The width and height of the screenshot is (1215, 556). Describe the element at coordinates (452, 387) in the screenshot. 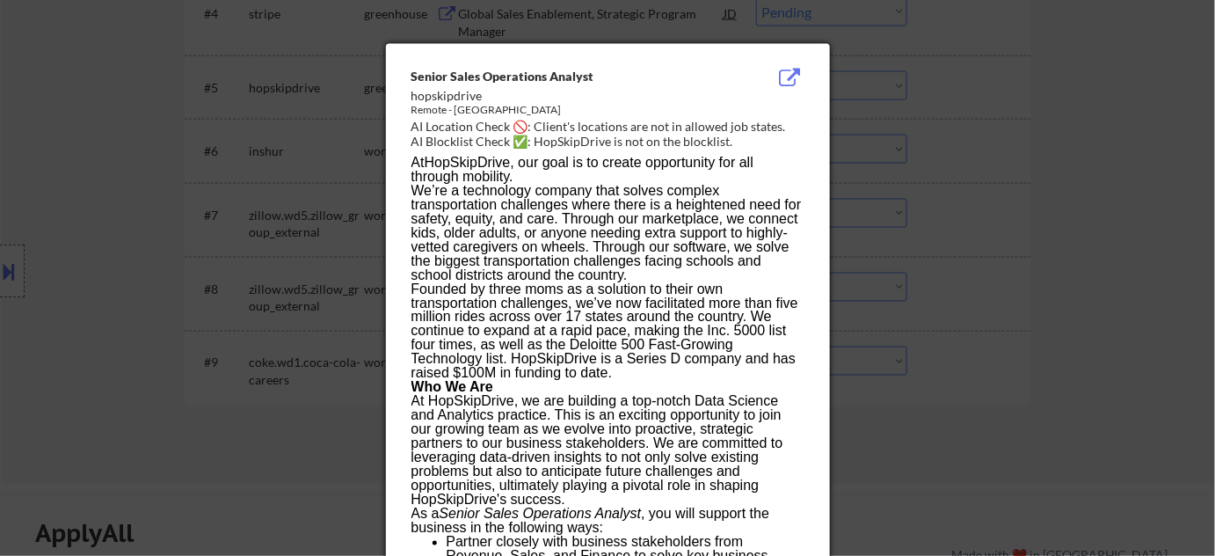

I see `strong: Who We Are` at that location.